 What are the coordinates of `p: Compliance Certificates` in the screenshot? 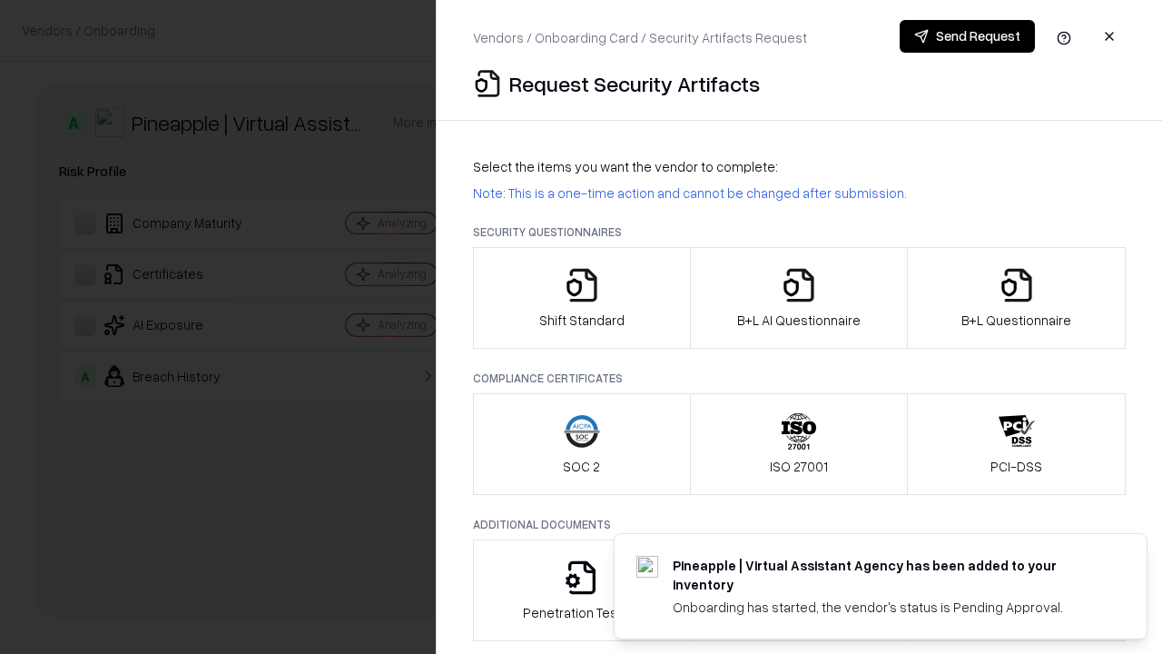 It's located at (799, 378).